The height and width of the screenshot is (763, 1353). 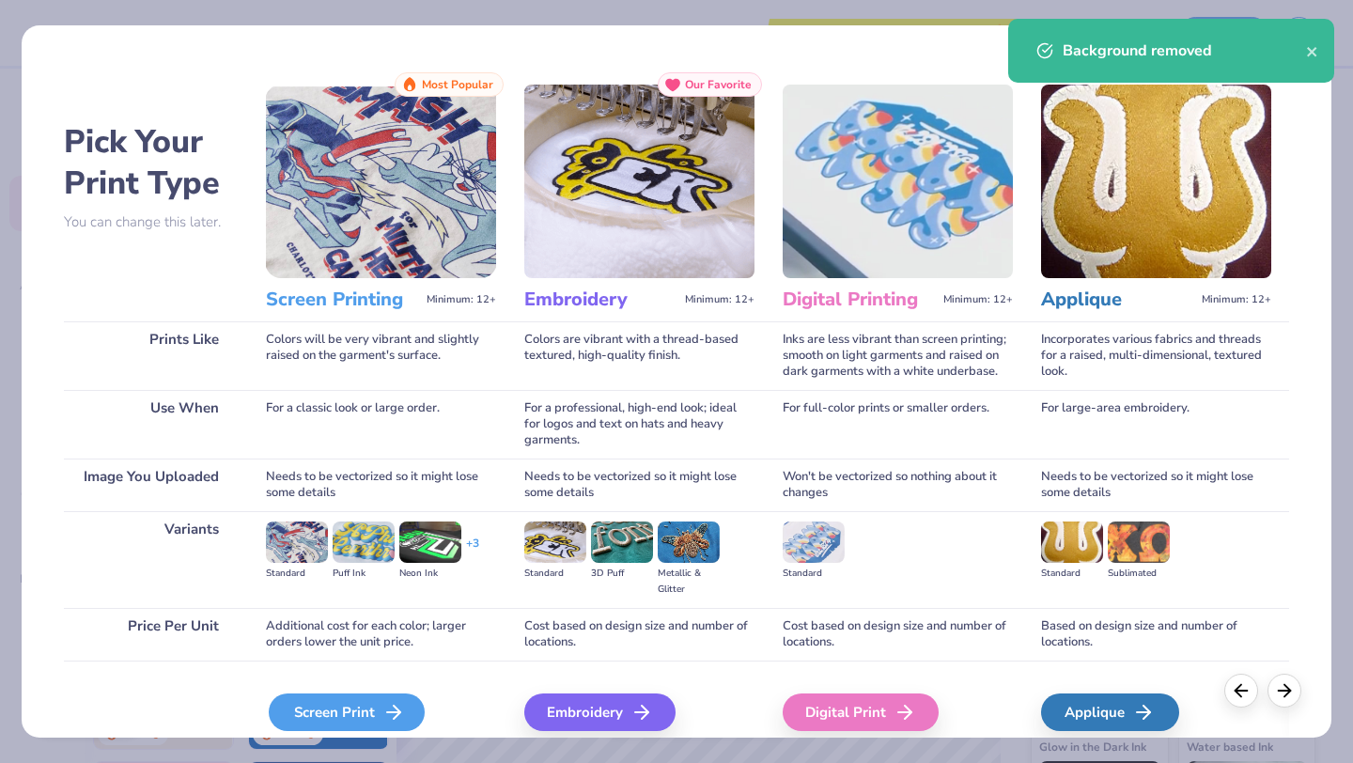 What do you see at coordinates (381, 424) in the screenshot?
I see `div: For a classic look or large order.` at bounding box center [381, 424].